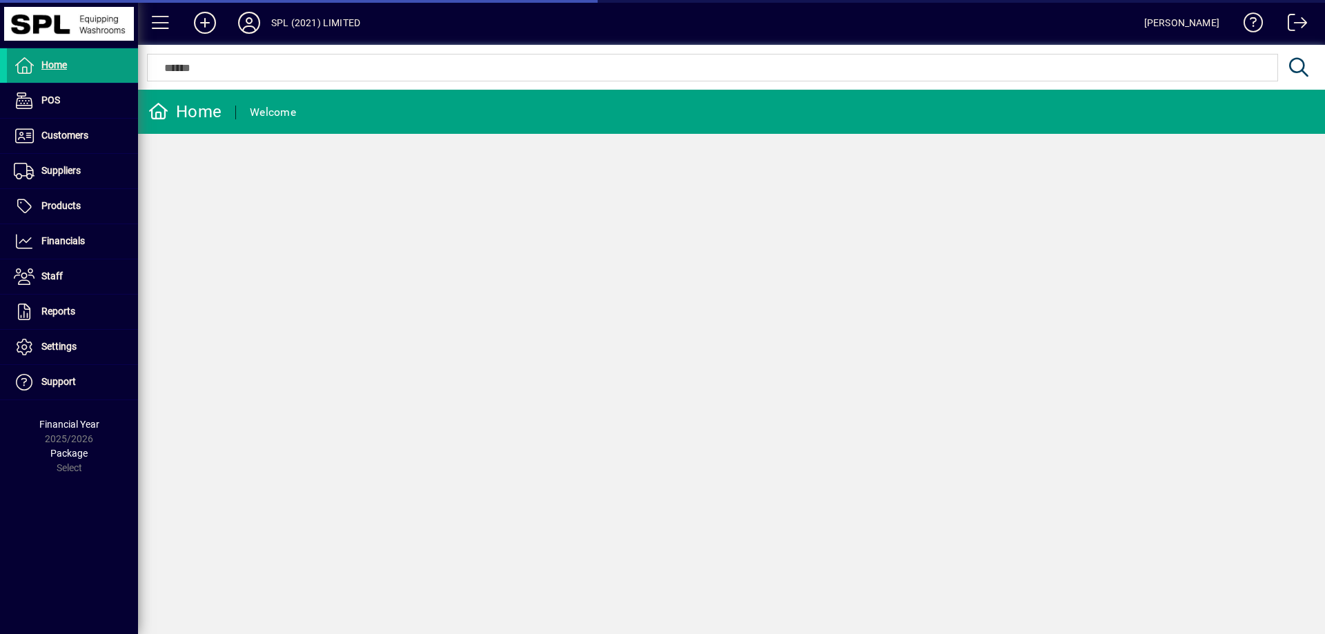 This screenshot has width=1325, height=634. Describe the element at coordinates (59, 382) in the screenshot. I see `span: Support` at that location.